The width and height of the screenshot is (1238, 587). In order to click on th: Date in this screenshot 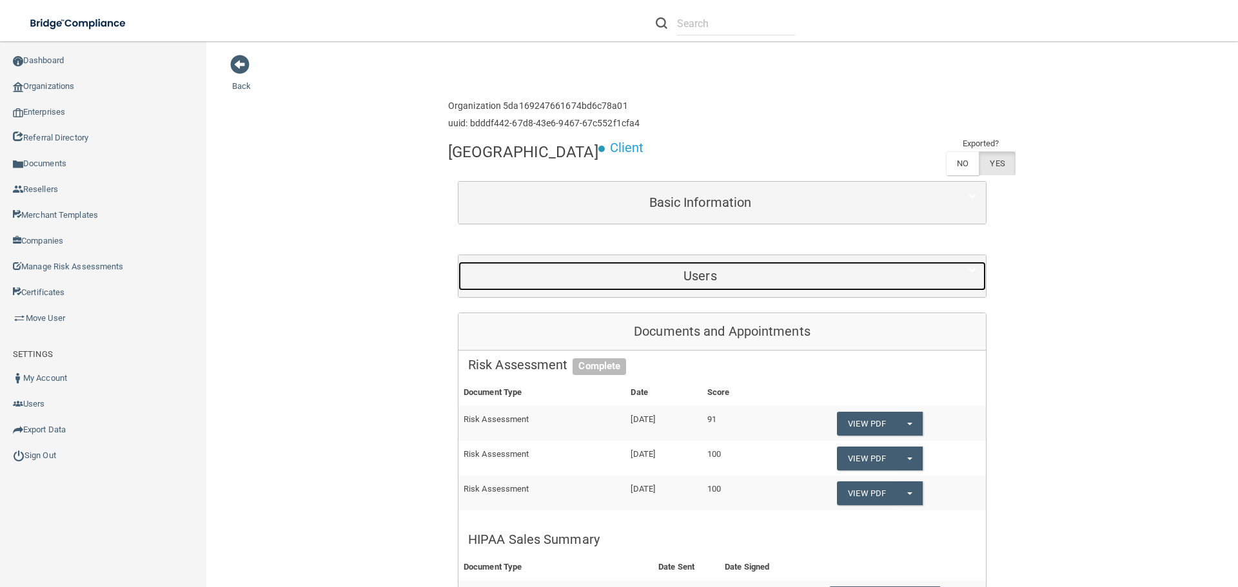, I will do `click(663, 393)`.